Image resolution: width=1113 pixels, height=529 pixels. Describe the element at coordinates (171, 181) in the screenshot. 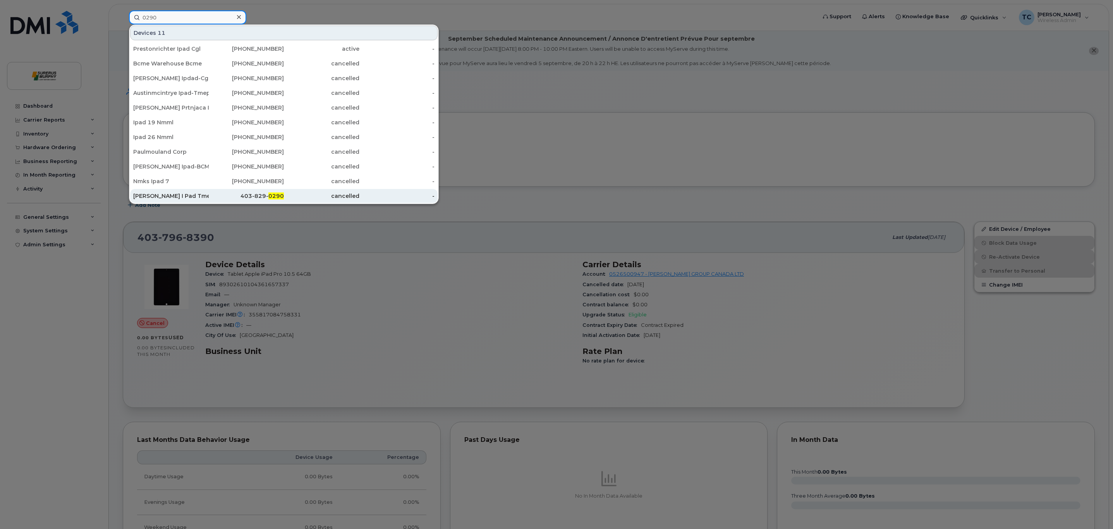

I see `div: Nmks Ipad 7` at that location.